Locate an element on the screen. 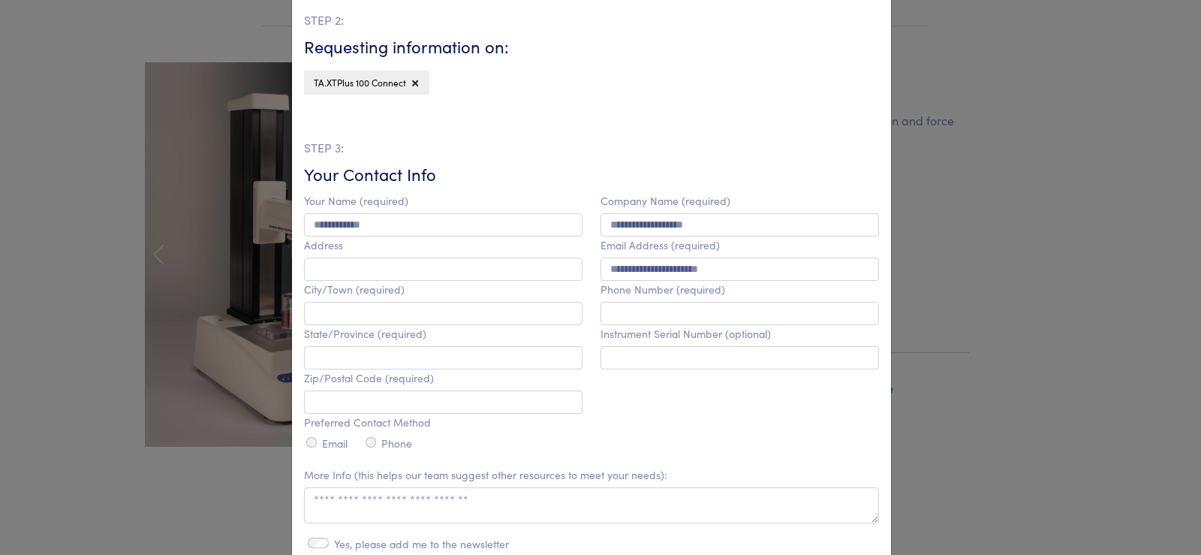 The image size is (1201, 555). label: Yes, please add me to the newsletter is located at coordinates (421, 543).